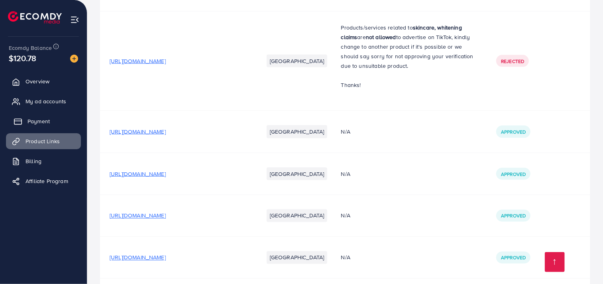 This screenshot has width=603, height=284. Describe the element at coordinates (43, 181) in the screenshot. I see `a: Affiliate Program` at that location.